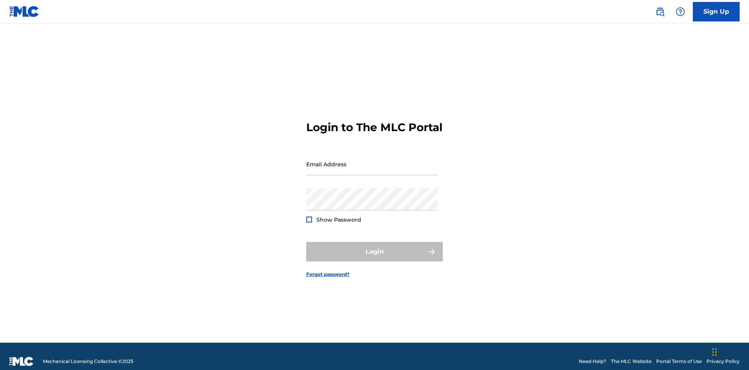  I want to click on div: Chat Widget, so click(729, 351).